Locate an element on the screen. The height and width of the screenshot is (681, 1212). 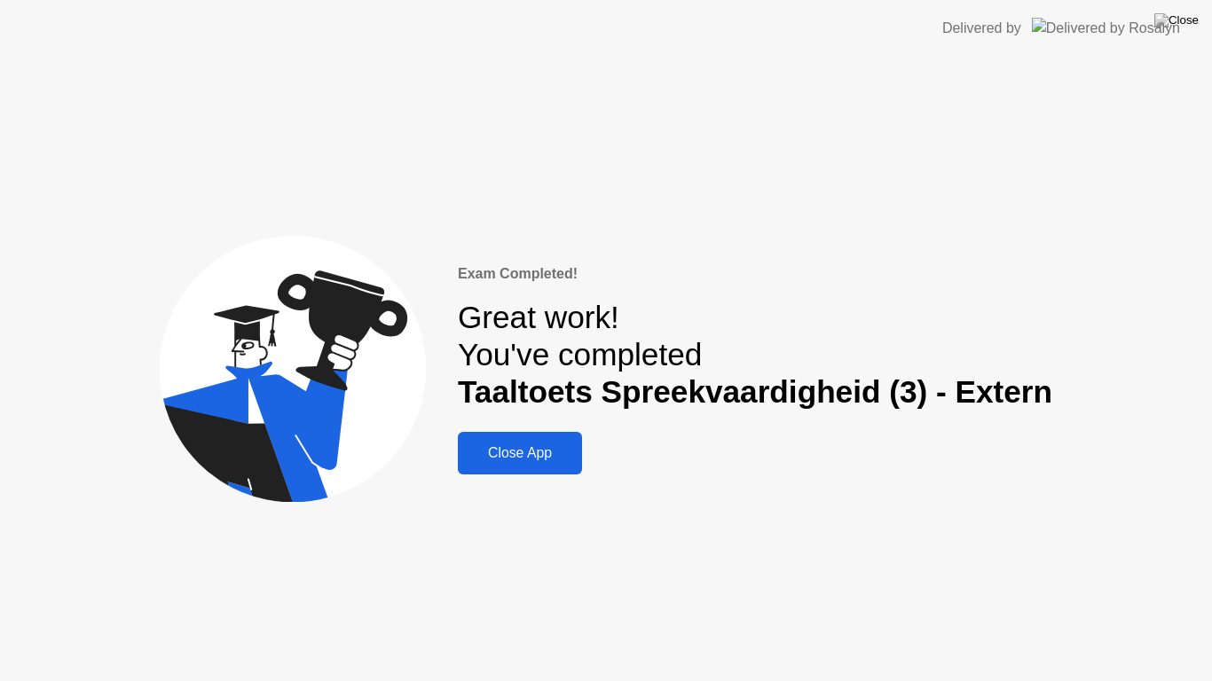
div: Delivered by is located at coordinates (981, 28).